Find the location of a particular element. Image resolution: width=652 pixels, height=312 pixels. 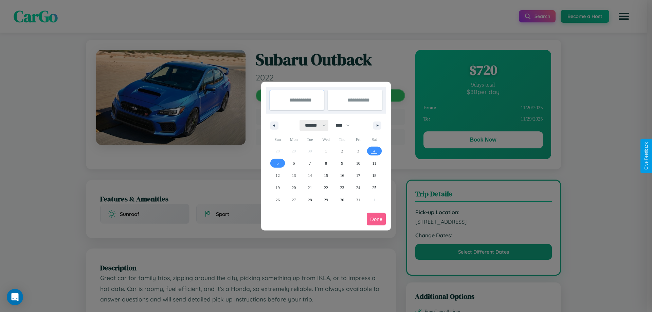

button: 24 is located at coordinates (358, 188).